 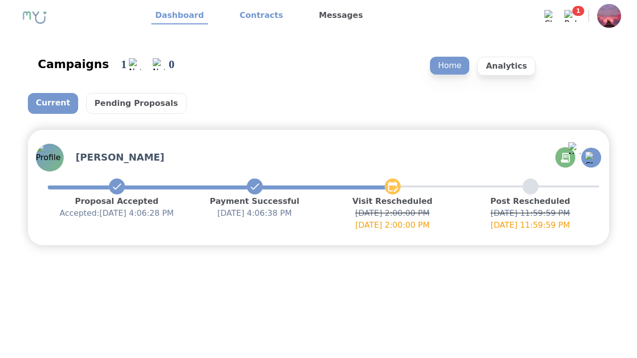 What do you see at coordinates (173, 64) in the screenshot?
I see `div: 0` at bounding box center [173, 64].